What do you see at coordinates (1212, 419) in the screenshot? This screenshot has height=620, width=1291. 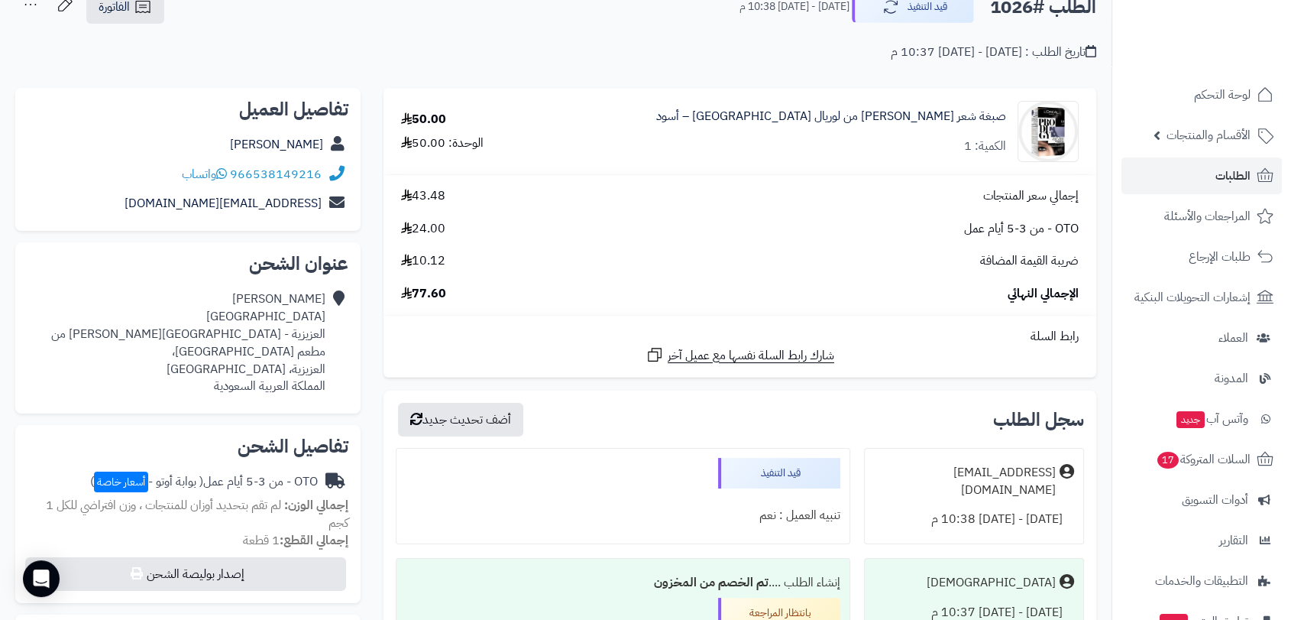 I see `span: وآتس آب` at bounding box center [1212, 419].